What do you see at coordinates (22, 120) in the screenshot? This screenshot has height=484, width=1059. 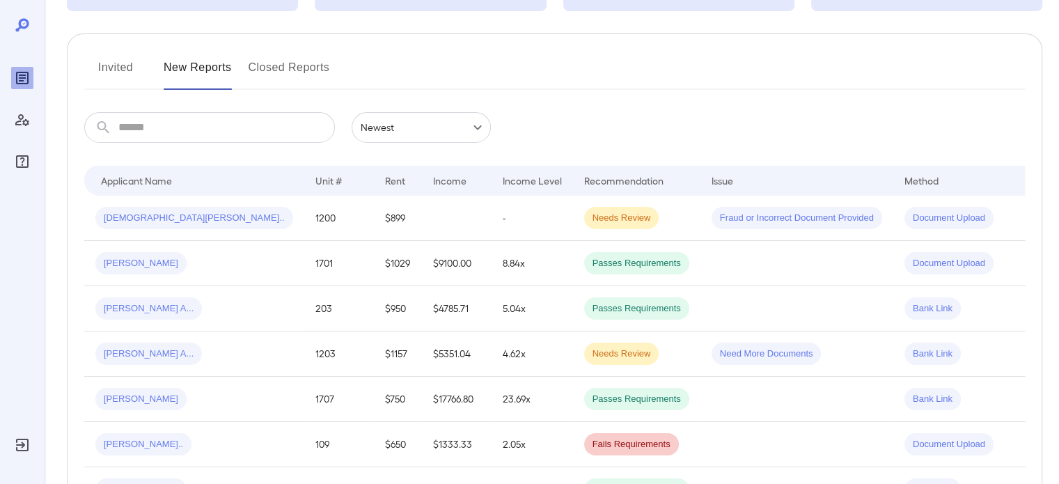 I see `div: Manage Users` at bounding box center [22, 120].